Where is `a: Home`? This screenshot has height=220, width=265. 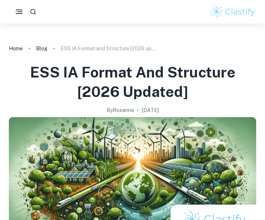
a: Home is located at coordinates (16, 49).